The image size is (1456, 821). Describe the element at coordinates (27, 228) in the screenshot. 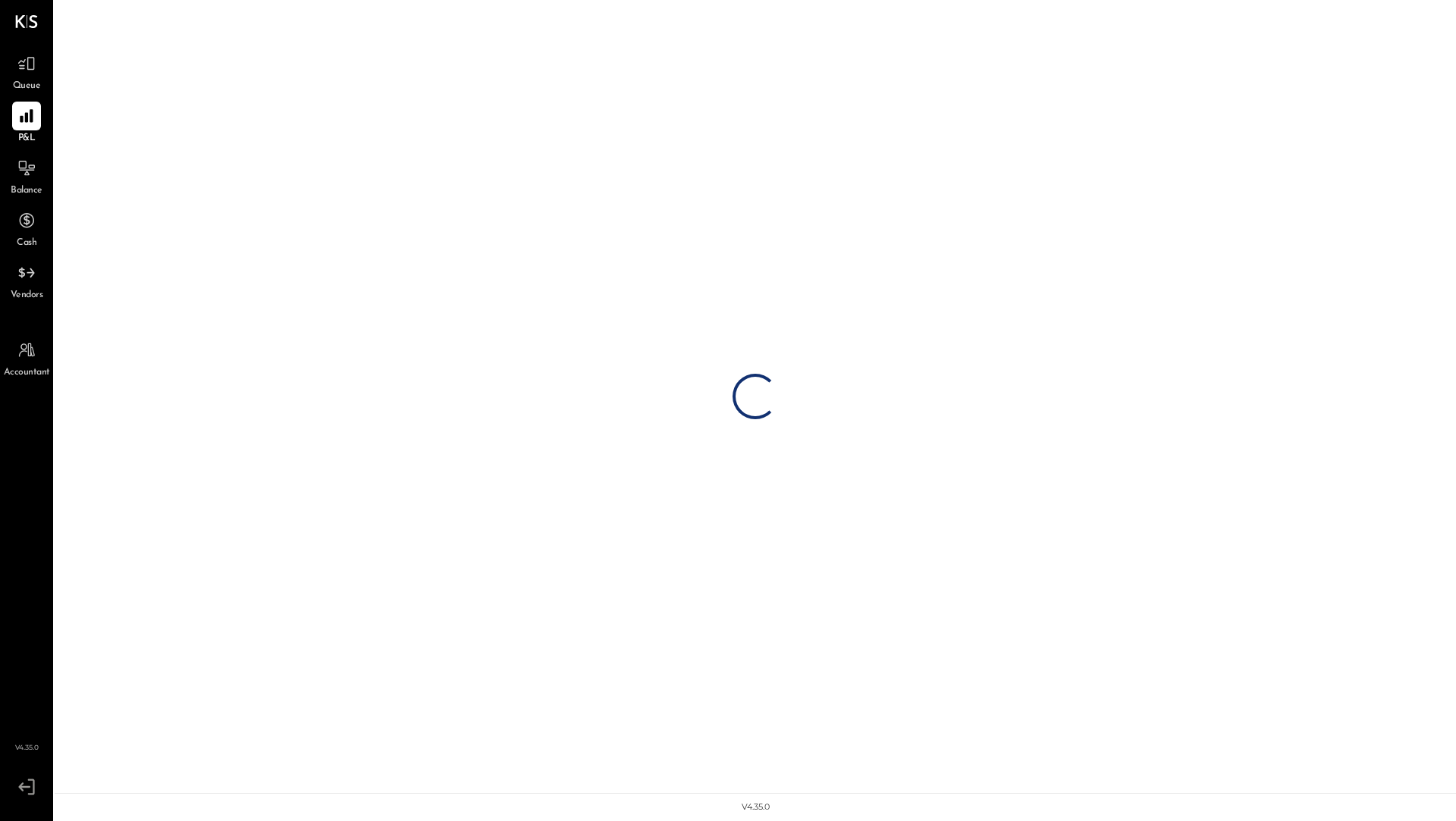

I see `a: Cash` at that location.